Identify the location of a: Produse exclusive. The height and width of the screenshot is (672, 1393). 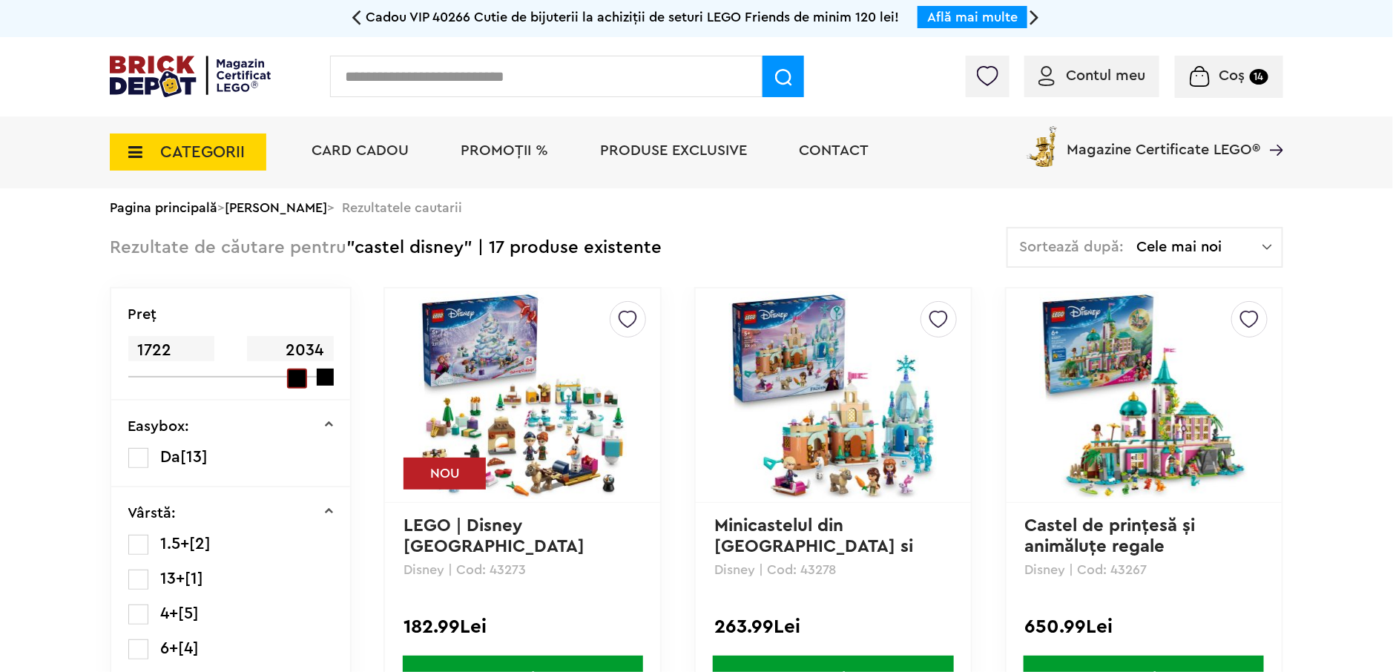
(674, 151).